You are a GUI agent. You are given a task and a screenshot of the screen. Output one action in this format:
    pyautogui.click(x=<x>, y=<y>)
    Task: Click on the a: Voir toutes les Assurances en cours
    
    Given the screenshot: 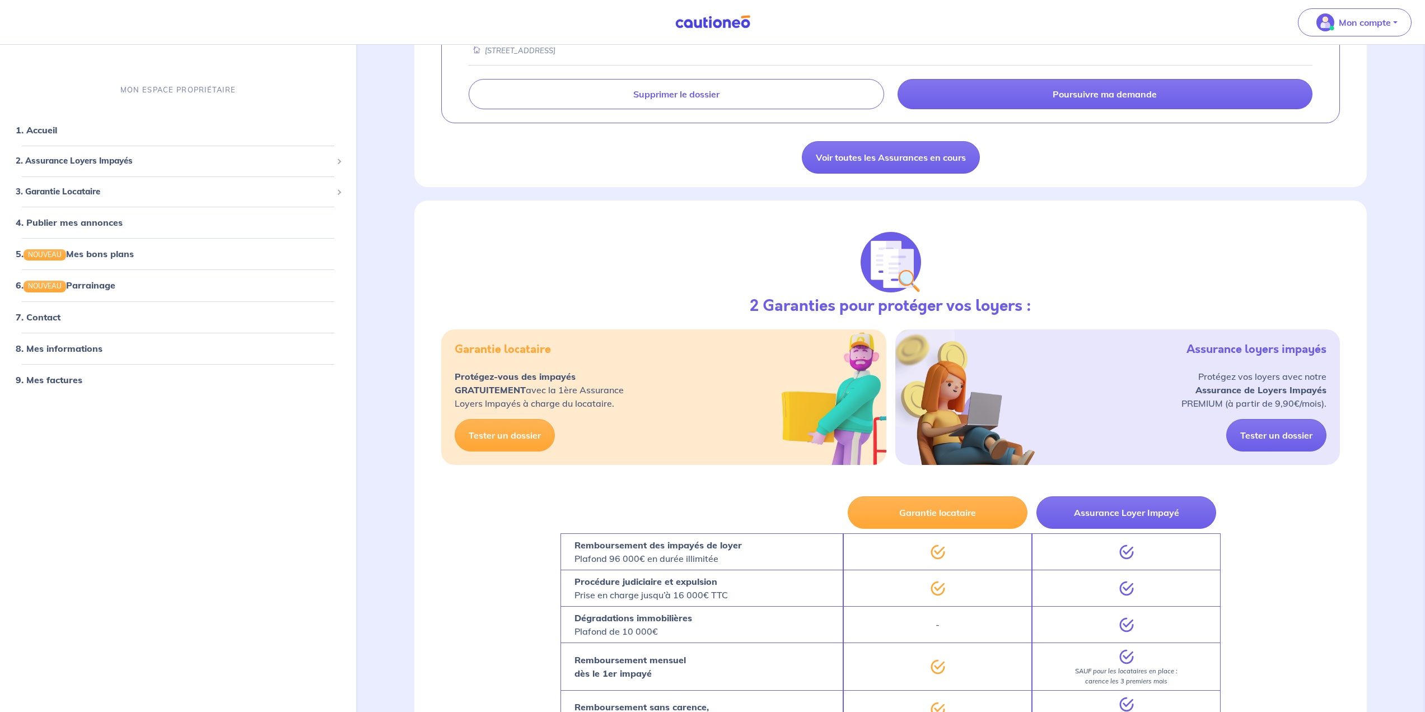 What is the action you would take?
    pyautogui.click(x=891, y=157)
    